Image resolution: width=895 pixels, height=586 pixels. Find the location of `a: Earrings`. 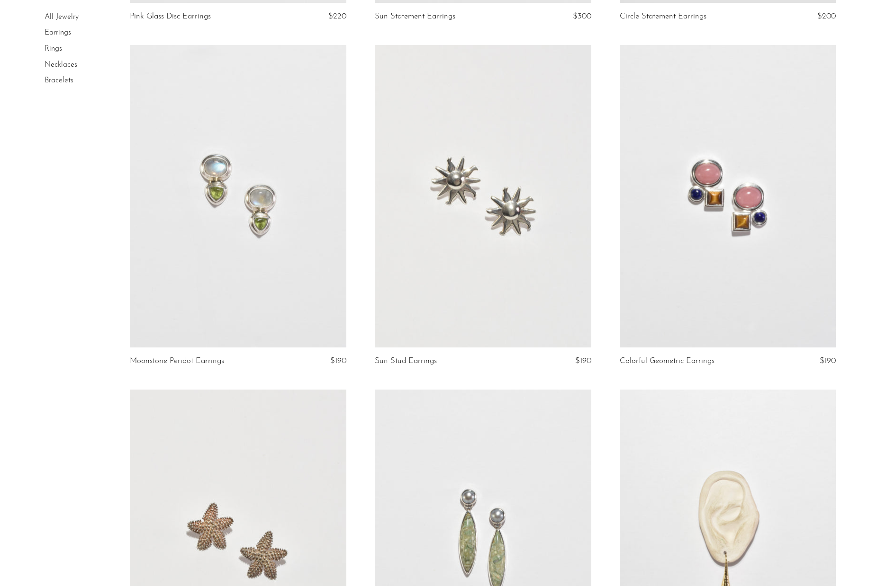

a: Earrings is located at coordinates (58, 33).